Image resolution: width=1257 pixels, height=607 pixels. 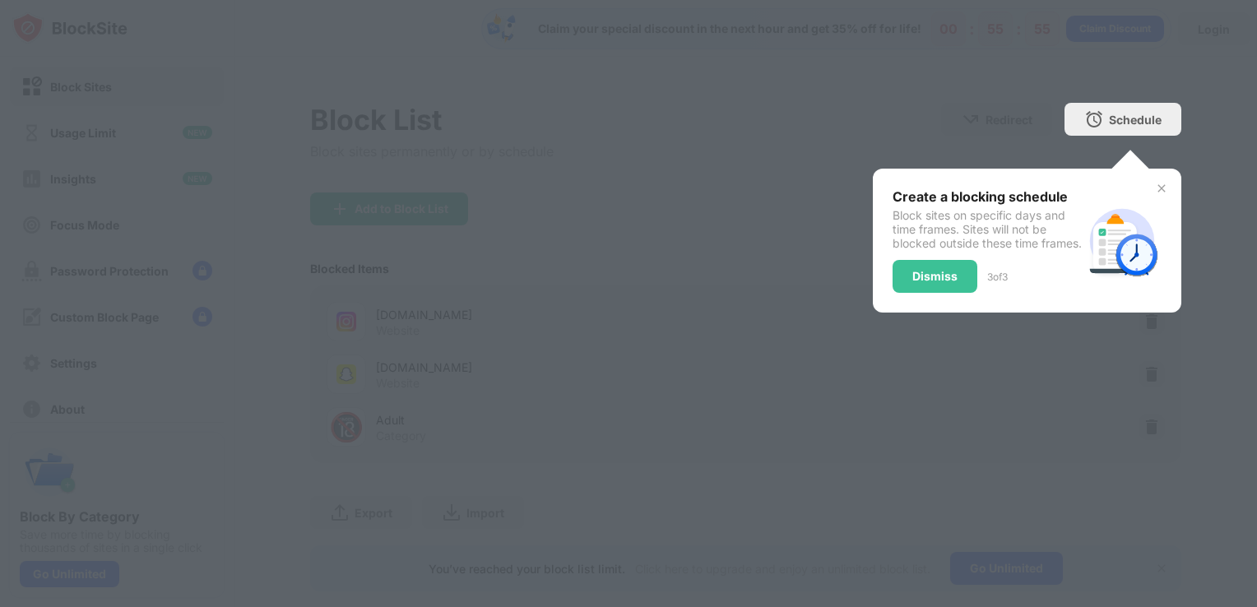 I want to click on div: 3 of 3, so click(x=997, y=276).